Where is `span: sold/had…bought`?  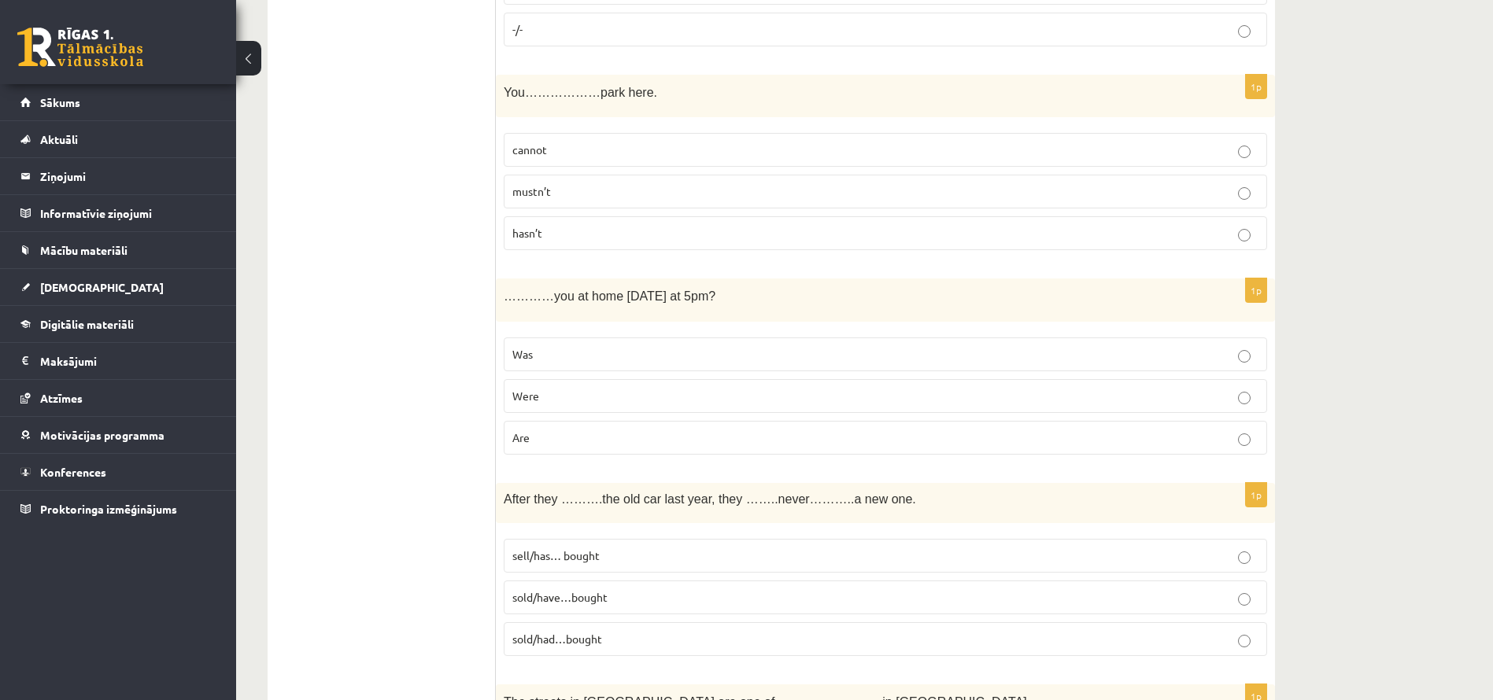
span: sold/had…bought is located at coordinates (557, 639).